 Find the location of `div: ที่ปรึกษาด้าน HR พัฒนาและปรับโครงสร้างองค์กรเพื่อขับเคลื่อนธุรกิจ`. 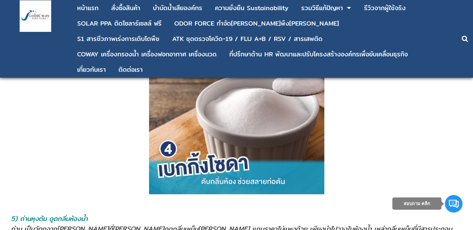

div: ที่ปรึกษาด้าน HR พัฒนาและปรับโครงสร้างองค์กรเพื่อขับเคลื่อนธุรกิจ is located at coordinates (319, 54).